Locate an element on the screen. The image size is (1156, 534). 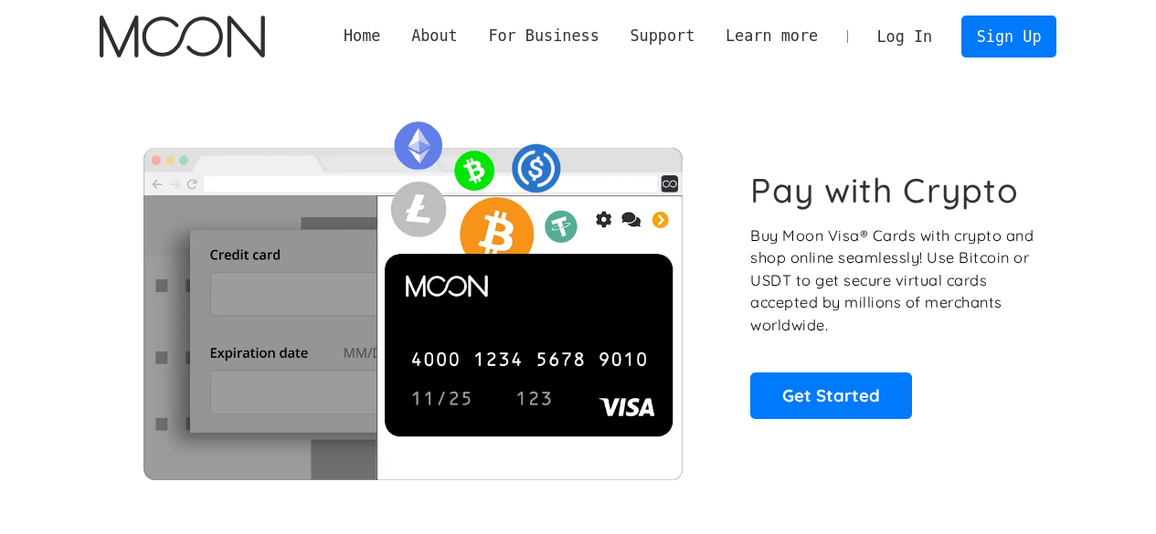
a: Log In is located at coordinates (904, 37).